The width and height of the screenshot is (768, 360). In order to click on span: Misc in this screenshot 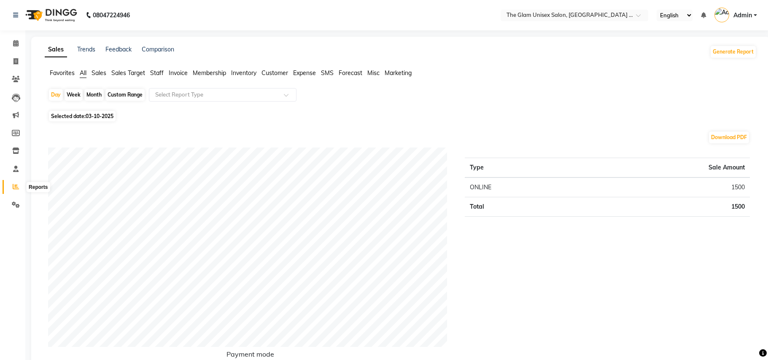, I will do `click(373, 73)`.